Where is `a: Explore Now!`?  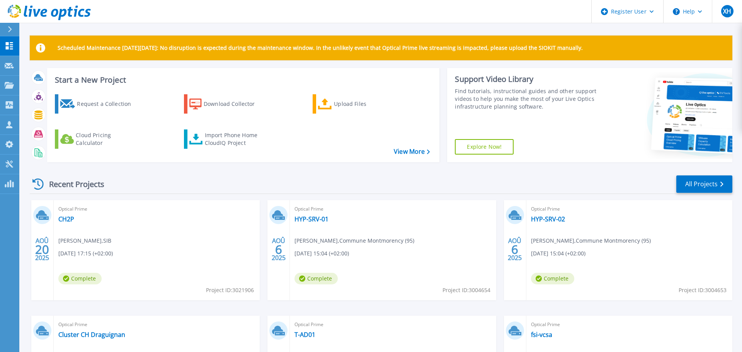 a: Explore Now! is located at coordinates (484, 147).